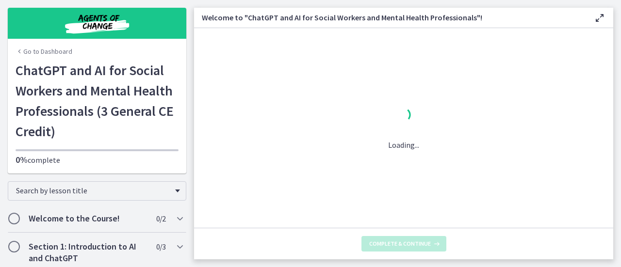 The image size is (621, 267). What do you see at coordinates (390, 17) in the screenshot?
I see `h3: Welcome to "ChatGPT and AI for Social Workers and Mental Health Professionals"!` at bounding box center [390, 17].